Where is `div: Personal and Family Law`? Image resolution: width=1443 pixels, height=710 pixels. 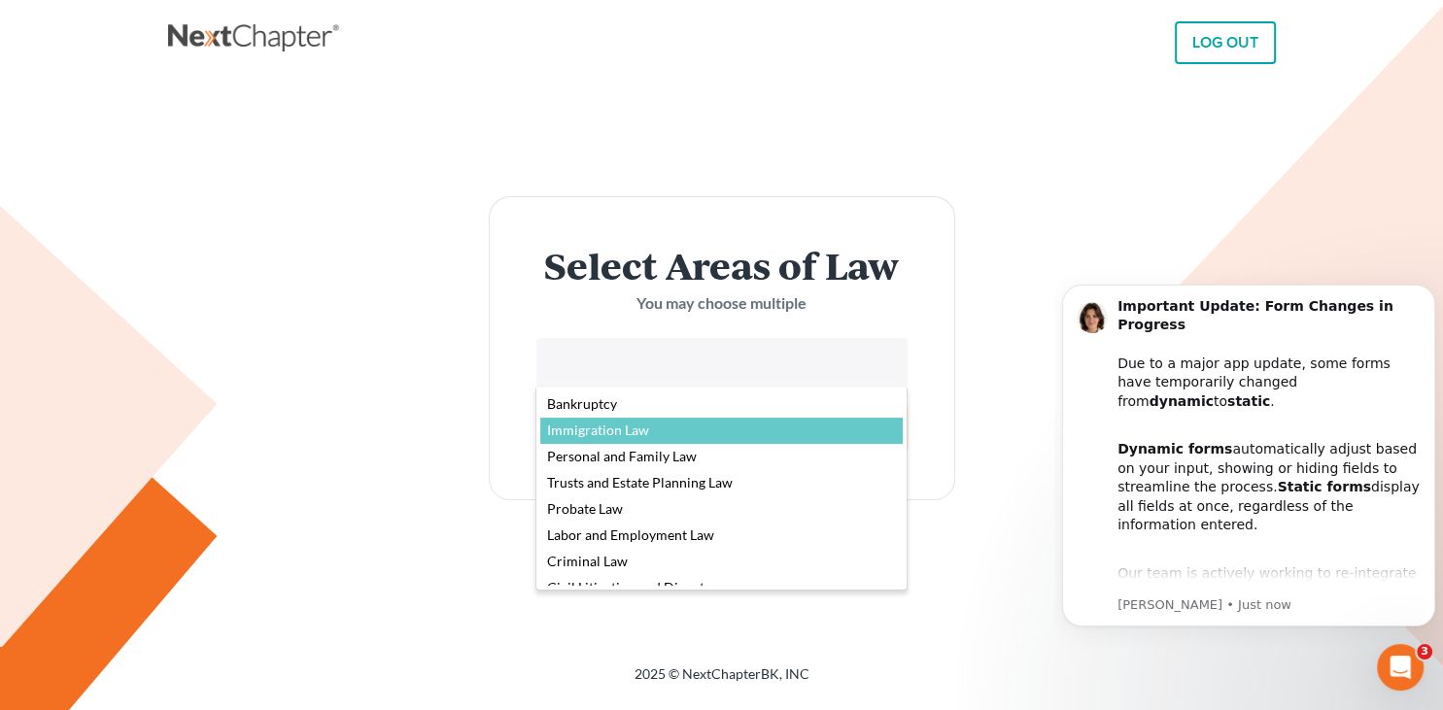 div: Personal and Family Law is located at coordinates (721, 457).